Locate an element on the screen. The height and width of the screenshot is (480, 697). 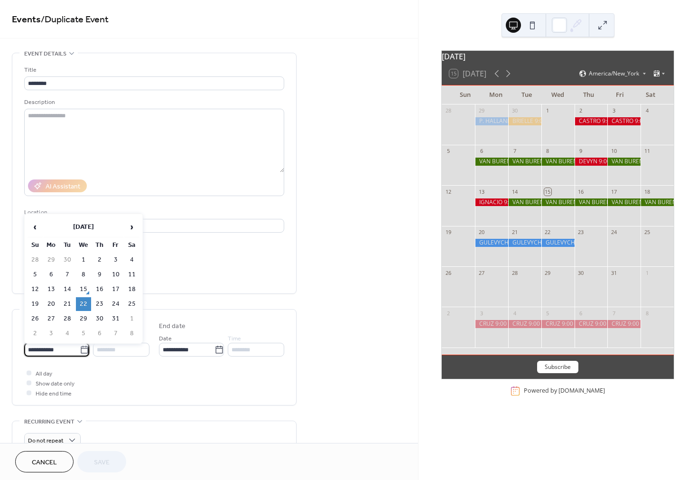
span: Event details is located at coordinates (45, 54).